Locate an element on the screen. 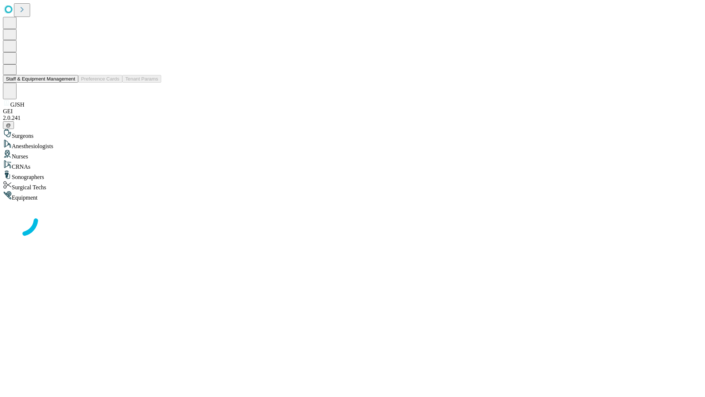  button: Staff & Equipment Management is located at coordinates (40, 79).